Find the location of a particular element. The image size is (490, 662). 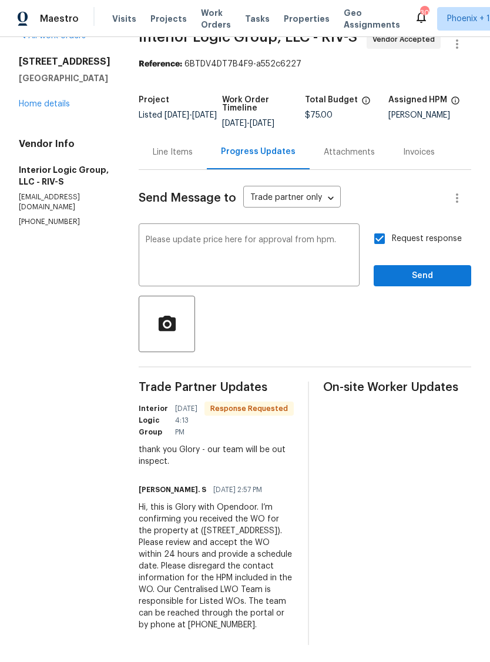

span: Tasks is located at coordinates (257, 19).